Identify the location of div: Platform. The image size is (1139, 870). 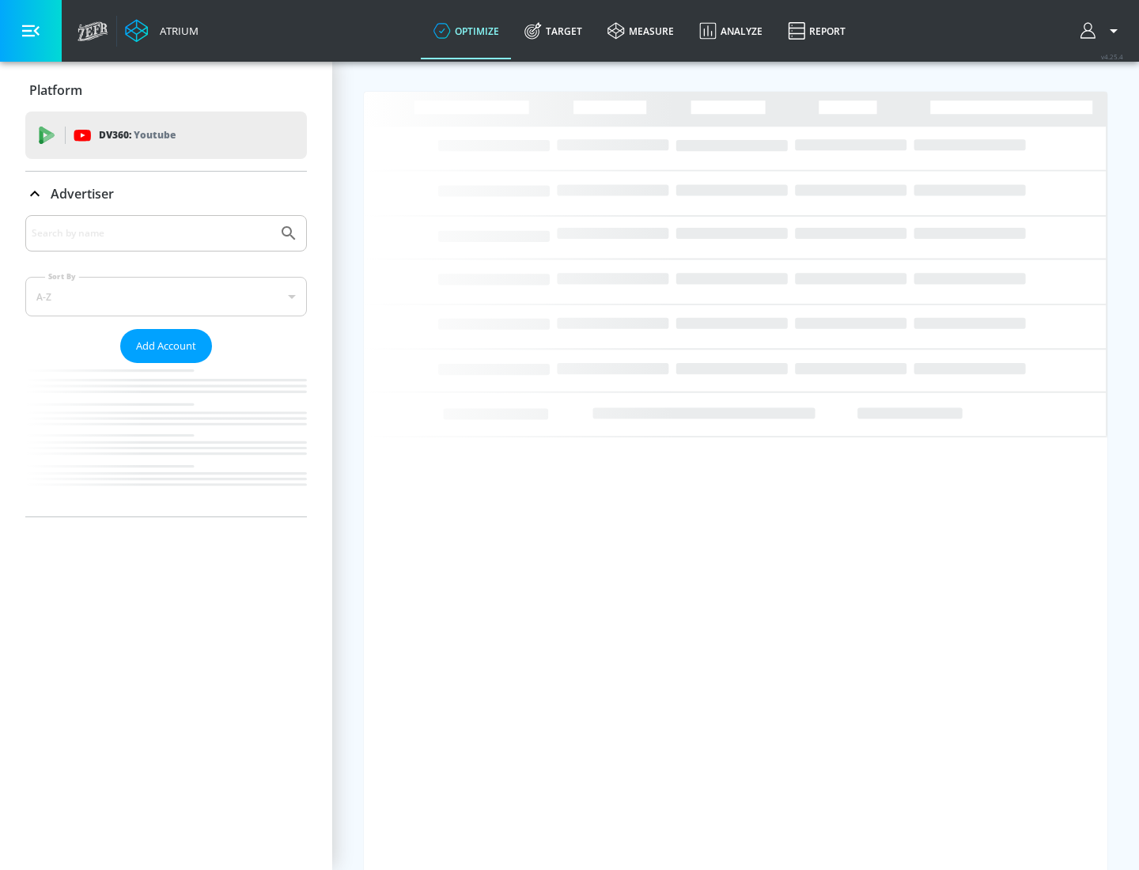
(166, 90).